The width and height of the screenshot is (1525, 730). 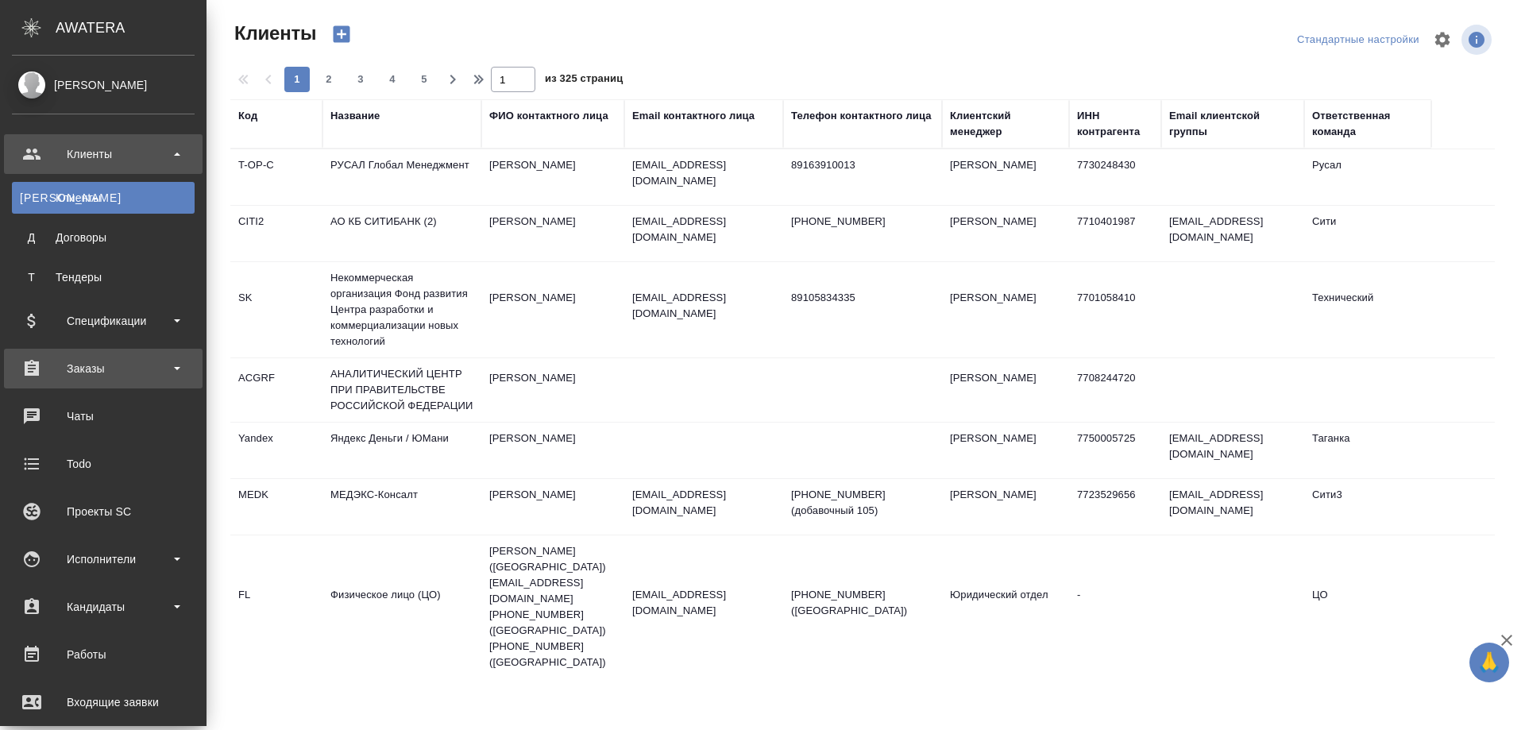 What do you see at coordinates (355, 116) in the screenshot?
I see `div: Название` at bounding box center [355, 116].